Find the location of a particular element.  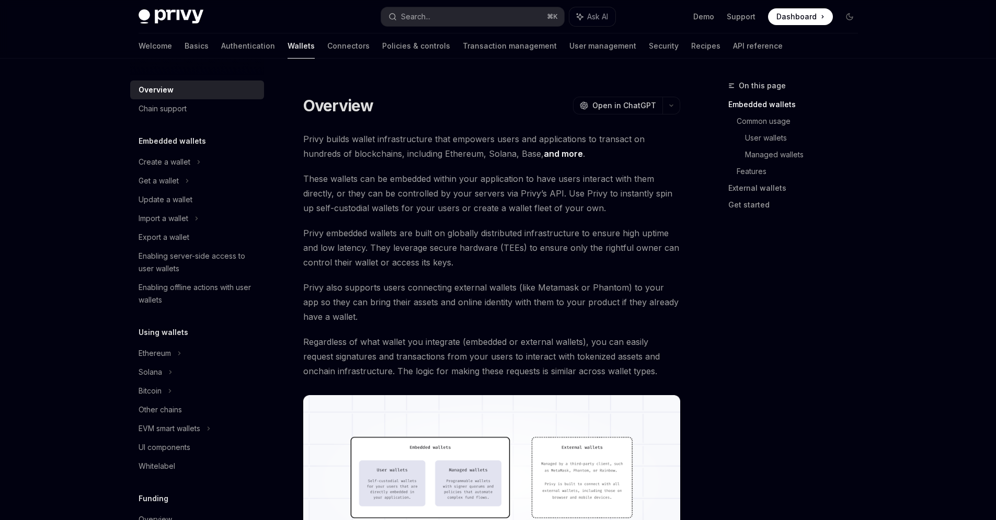

a: Common usage is located at coordinates (802, 121).